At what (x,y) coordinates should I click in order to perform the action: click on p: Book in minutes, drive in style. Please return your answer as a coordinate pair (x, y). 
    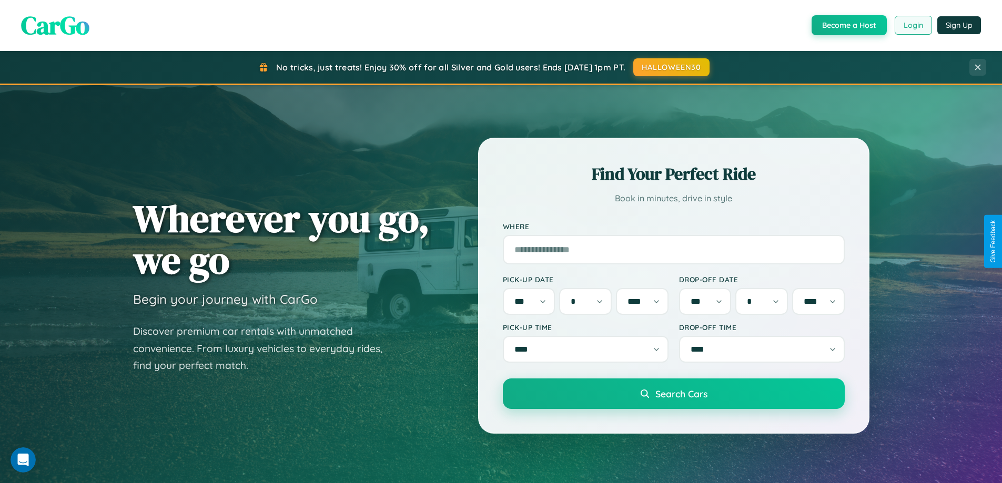
    Looking at the image, I should click on (674, 198).